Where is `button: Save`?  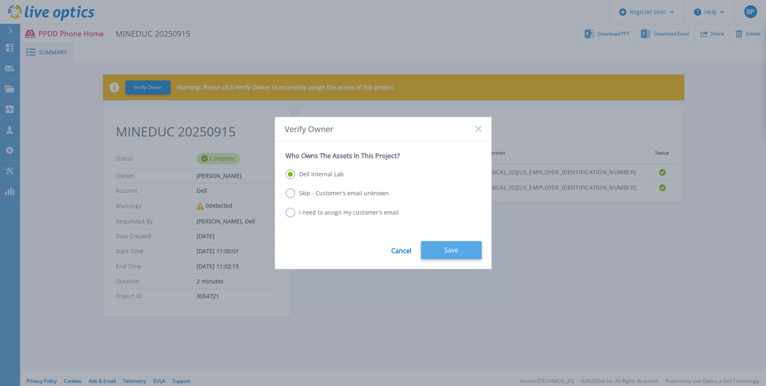 button: Save is located at coordinates (451, 250).